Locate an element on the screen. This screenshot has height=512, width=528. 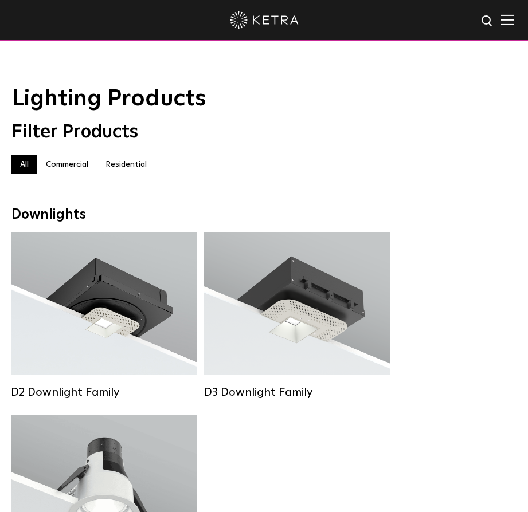
img: search icon is located at coordinates (487, 21).